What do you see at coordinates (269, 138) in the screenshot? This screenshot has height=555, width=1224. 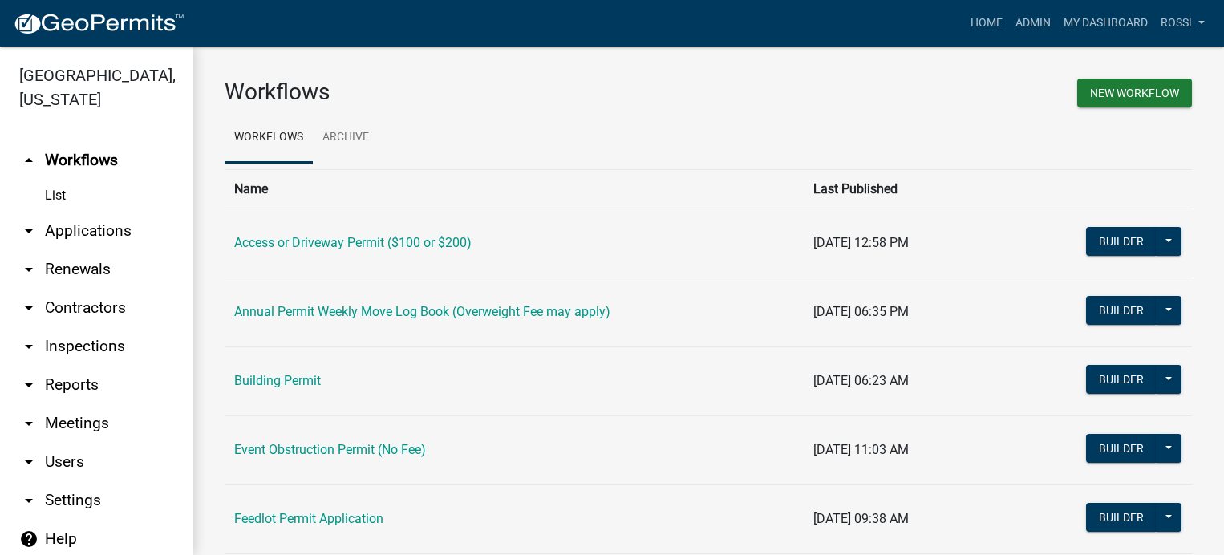 I see `a: Workflows` at bounding box center [269, 138].